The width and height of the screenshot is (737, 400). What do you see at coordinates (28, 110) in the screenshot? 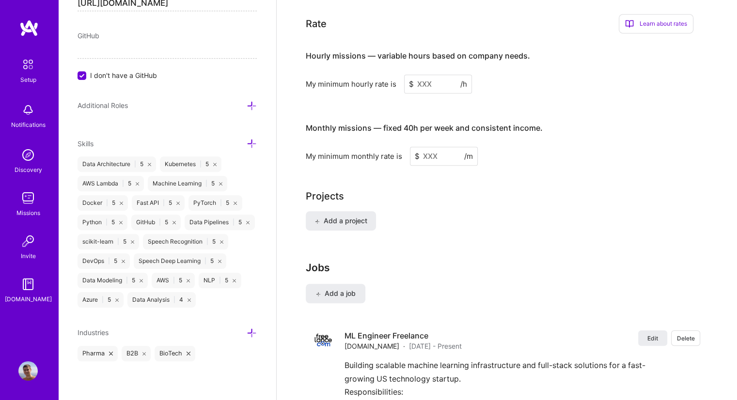
I see `img: bell` at bounding box center [28, 110].